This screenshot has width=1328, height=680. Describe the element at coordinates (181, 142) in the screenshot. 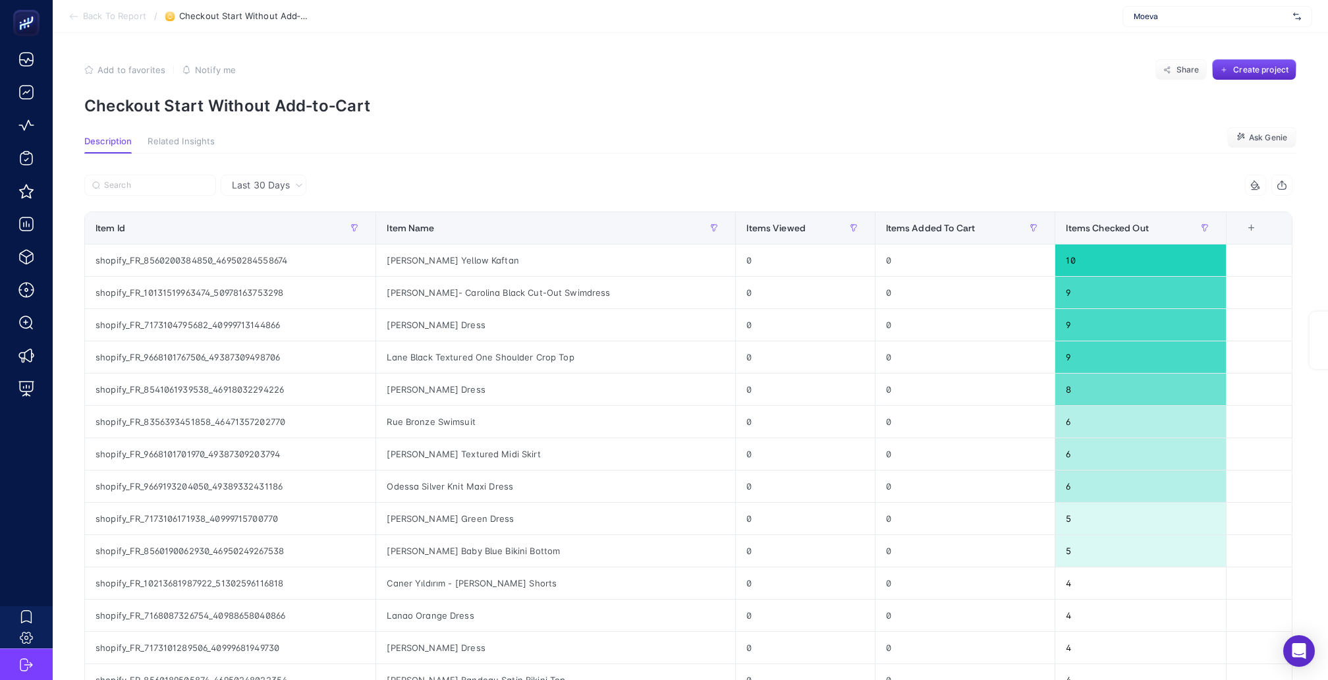

I see `span: Related Insights` at that location.